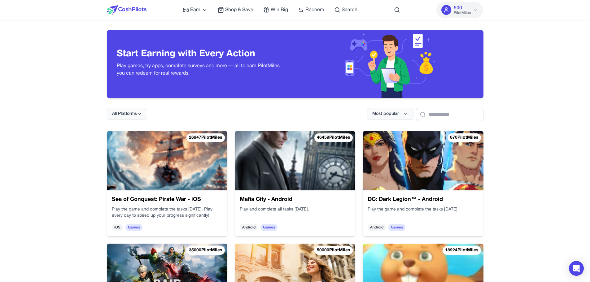 The image size is (590, 282). Describe the element at coordinates (462, 13) in the screenshot. I see `span: PilotMiles` at that location.